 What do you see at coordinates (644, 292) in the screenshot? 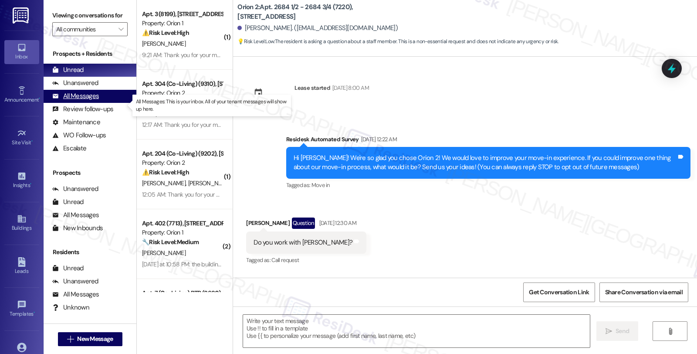
I see `button: Share Conversation via email` at bounding box center [644, 292].